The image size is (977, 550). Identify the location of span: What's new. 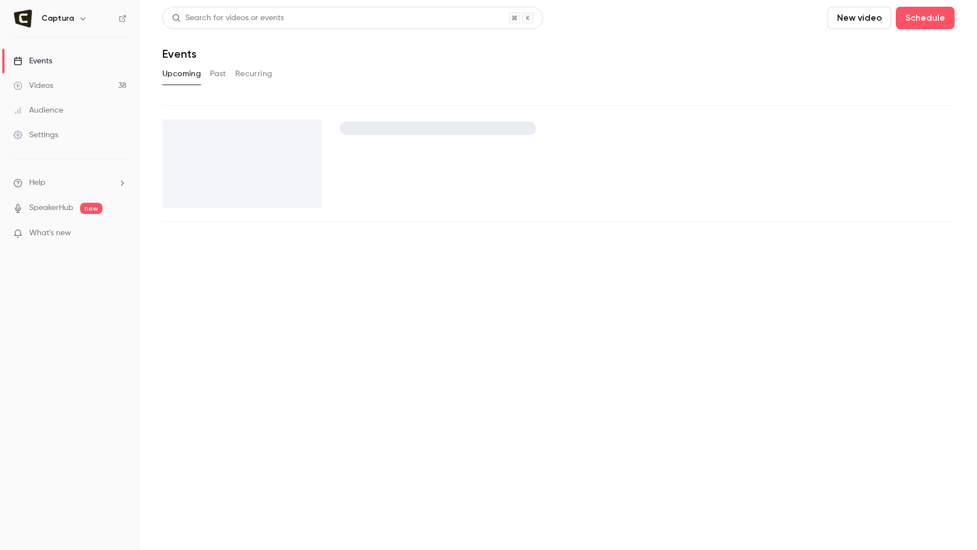
(50, 233).